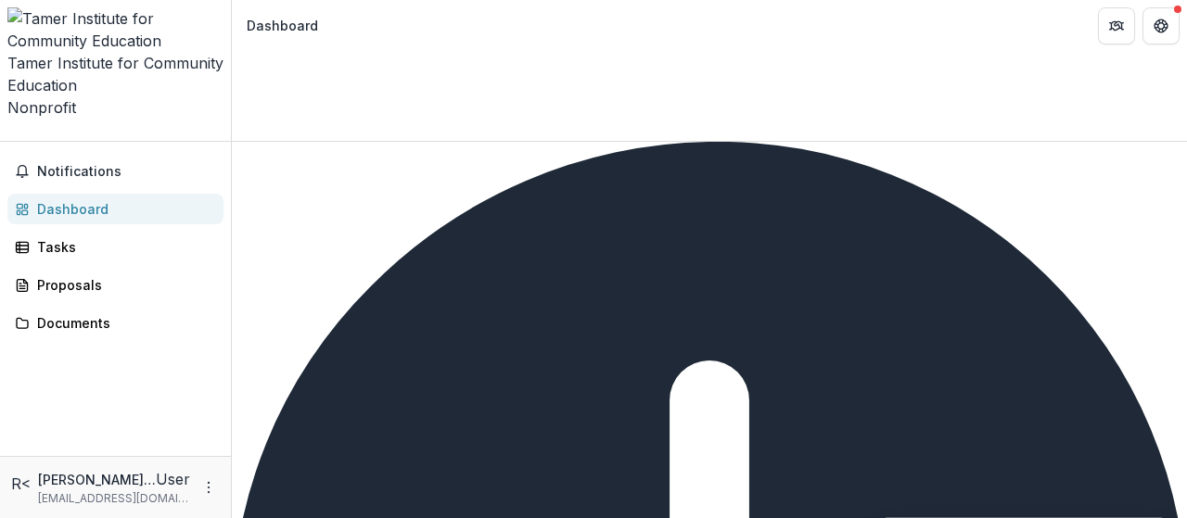 The height and width of the screenshot is (518, 1187). I want to click on img: Tamer Institute for Community Education, so click(115, 30).